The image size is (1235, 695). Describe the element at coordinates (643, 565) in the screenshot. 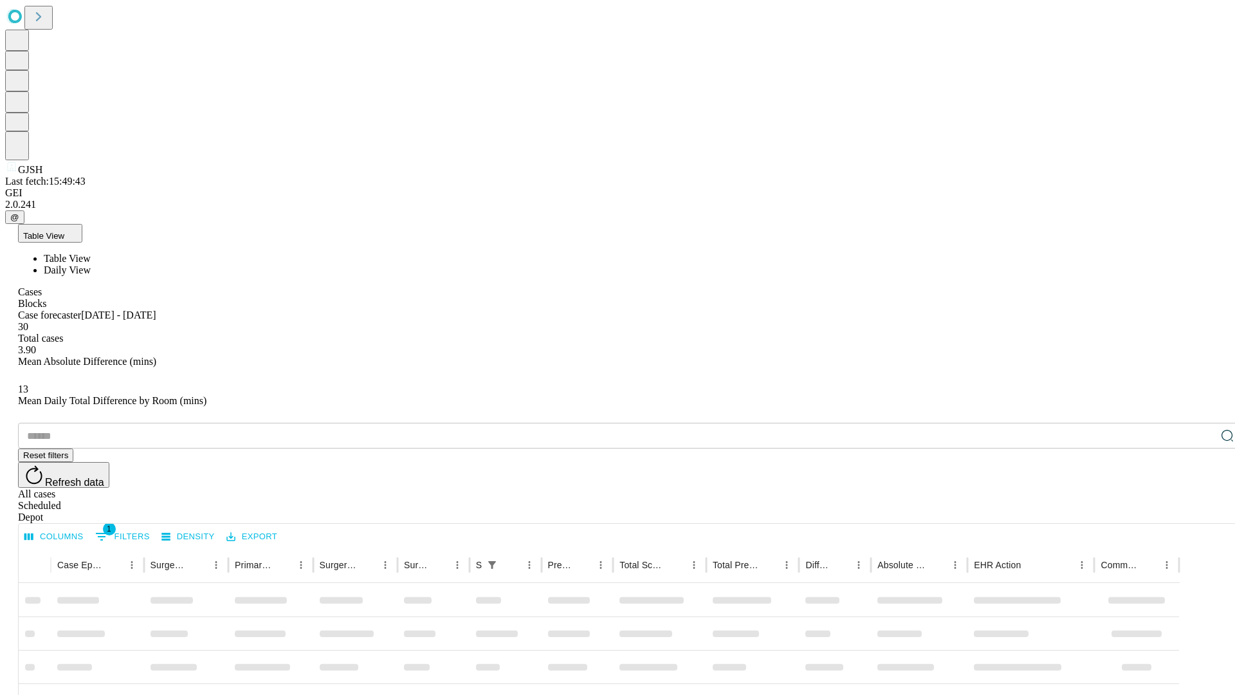

I see `div: Total Scheduled Duration` at that location.